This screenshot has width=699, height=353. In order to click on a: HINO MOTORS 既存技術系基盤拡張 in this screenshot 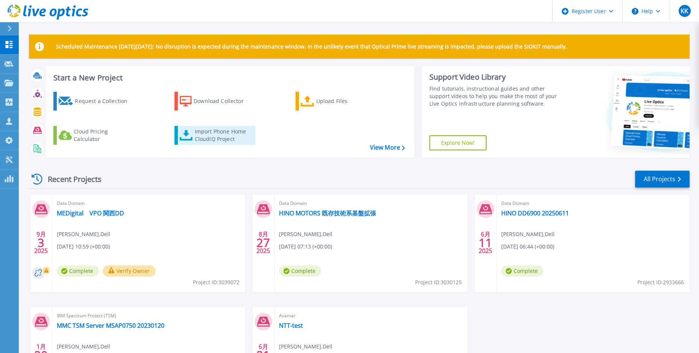, I will do `click(328, 213)`.